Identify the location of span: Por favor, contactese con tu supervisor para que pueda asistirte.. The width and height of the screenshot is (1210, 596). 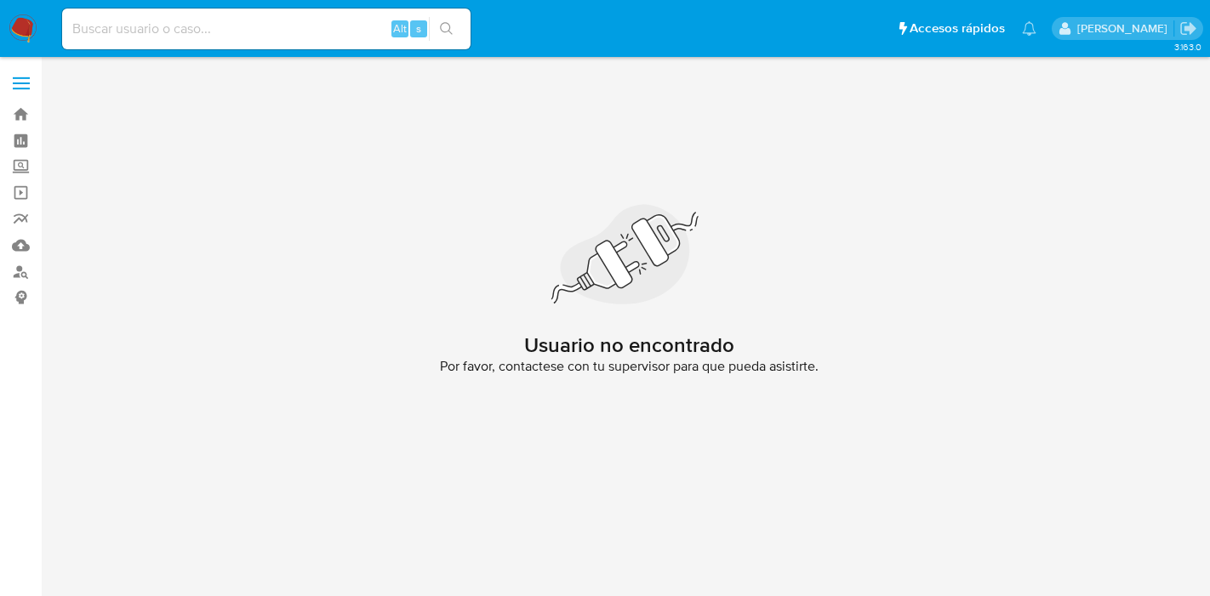
(629, 367).